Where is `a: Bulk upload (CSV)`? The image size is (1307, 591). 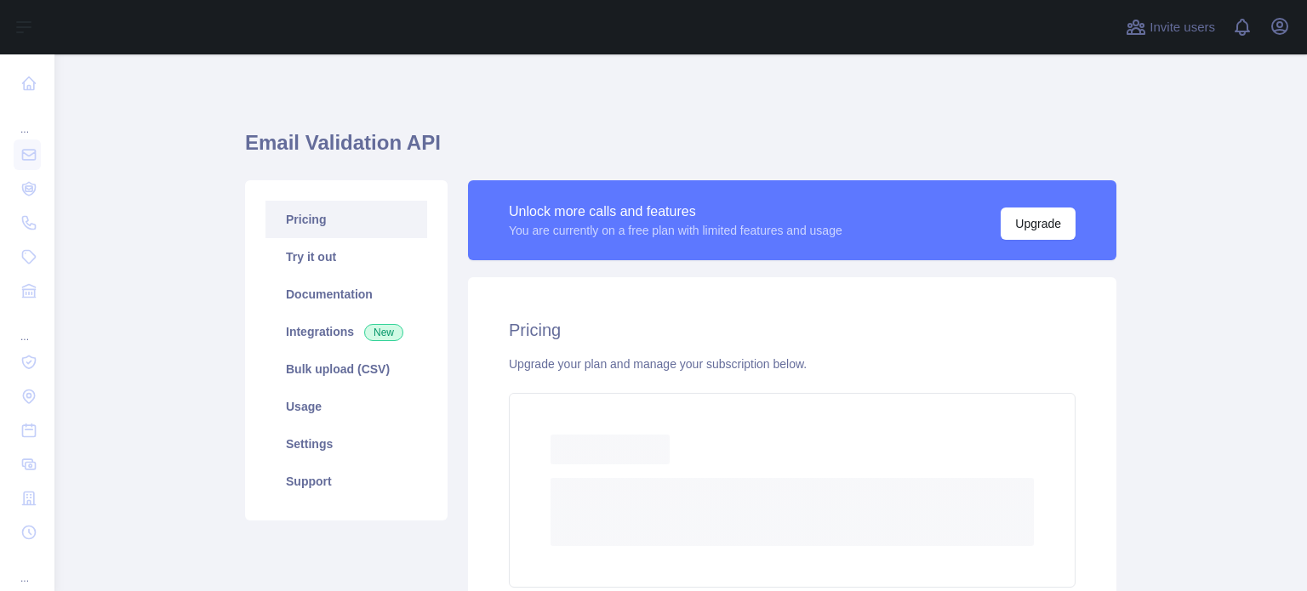 a: Bulk upload (CSV) is located at coordinates (346, 369).